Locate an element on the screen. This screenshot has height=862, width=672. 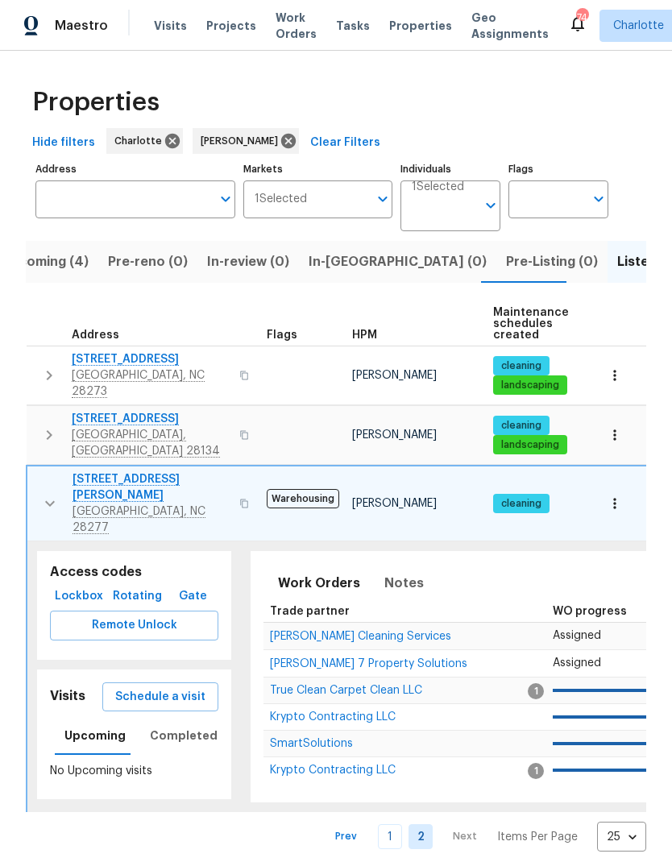
span: Trade partner is located at coordinates (309, 612).